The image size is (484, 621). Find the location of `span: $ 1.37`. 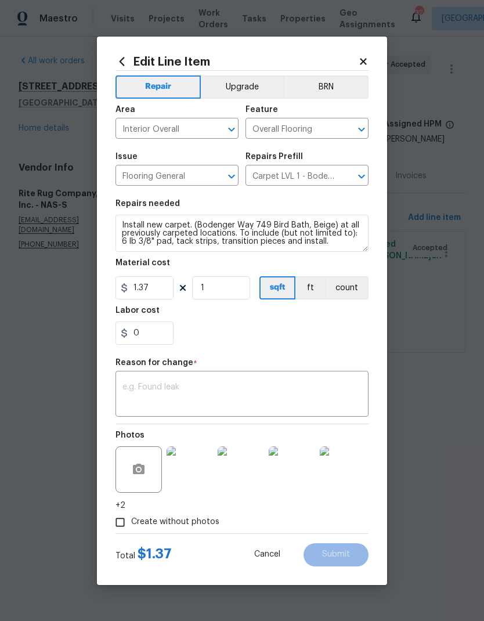

span: $ 1.37 is located at coordinates (154, 553).